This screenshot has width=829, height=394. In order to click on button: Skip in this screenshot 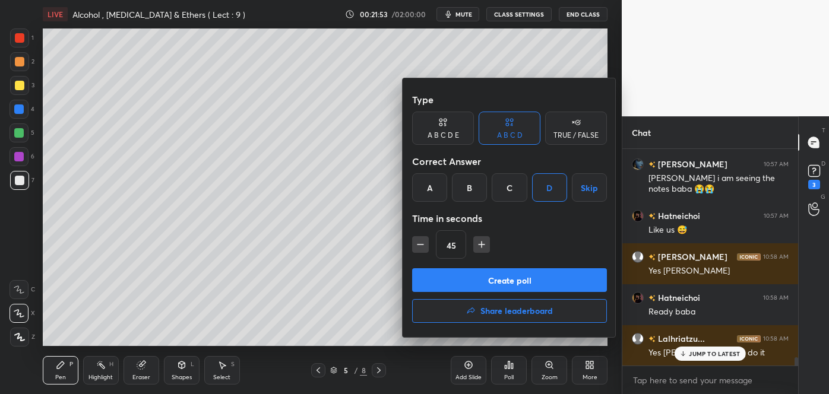, I will do `click(589, 188)`.